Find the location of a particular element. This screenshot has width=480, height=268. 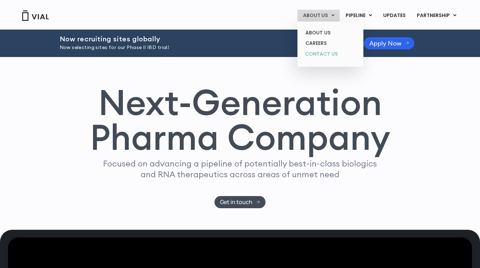

p: Focused on advancing a pipeline of potentially best-in-class biologics and RNA therapeutics acros... is located at coordinates (240, 169).